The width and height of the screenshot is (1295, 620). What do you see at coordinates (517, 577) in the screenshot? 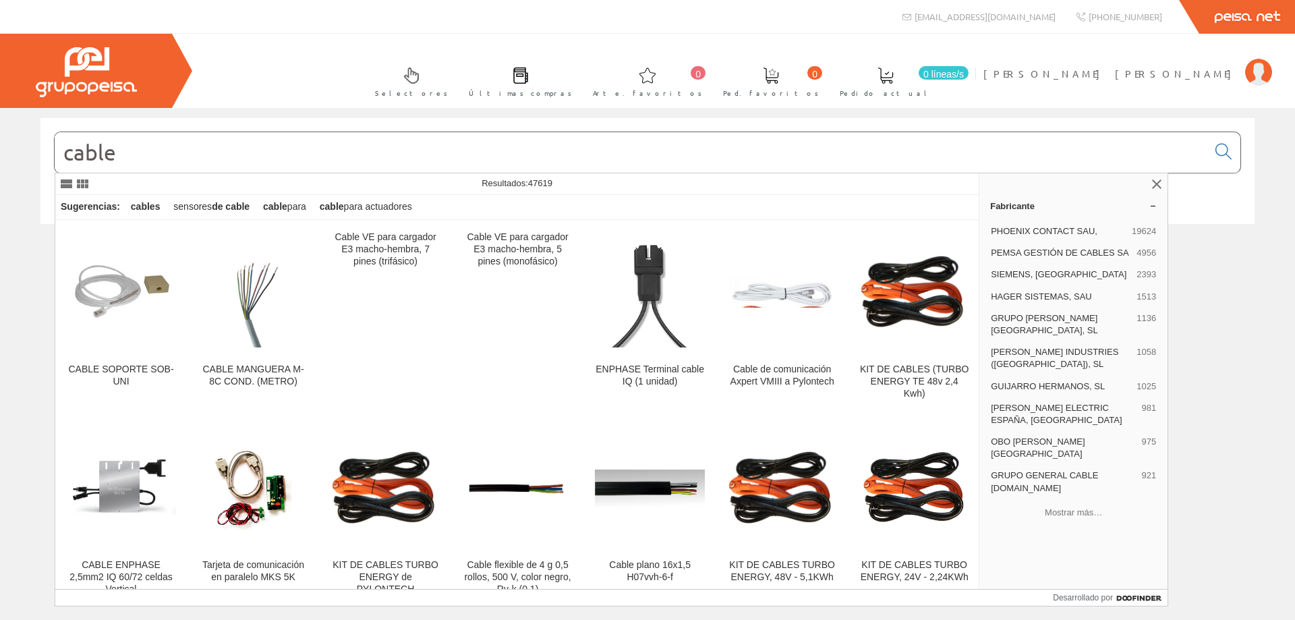
I see `font: Cable flexible de 4 g 0,5 rollos, 500 V, color negro, Rv-k (0,1)` at bounding box center [517, 577].